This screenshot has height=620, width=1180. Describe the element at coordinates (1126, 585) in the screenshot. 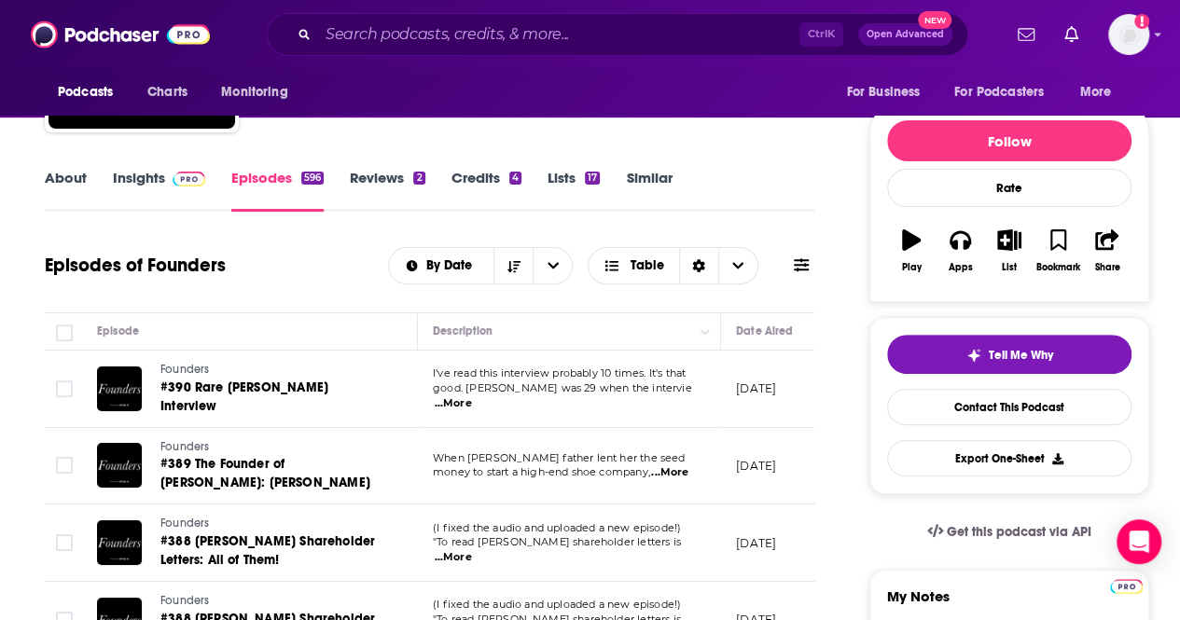

I see `a: Pro website` at that location.